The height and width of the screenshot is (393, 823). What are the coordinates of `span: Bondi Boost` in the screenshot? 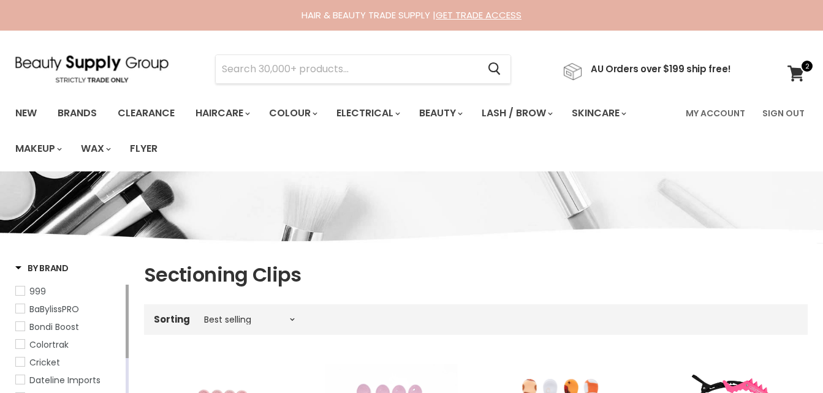 It's located at (54, 327).